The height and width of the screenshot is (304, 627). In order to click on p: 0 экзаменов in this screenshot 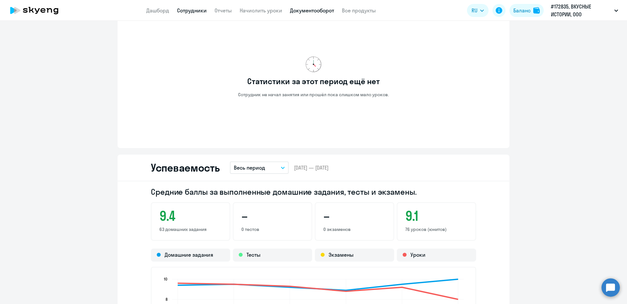, I will do `click(354, 229)`.